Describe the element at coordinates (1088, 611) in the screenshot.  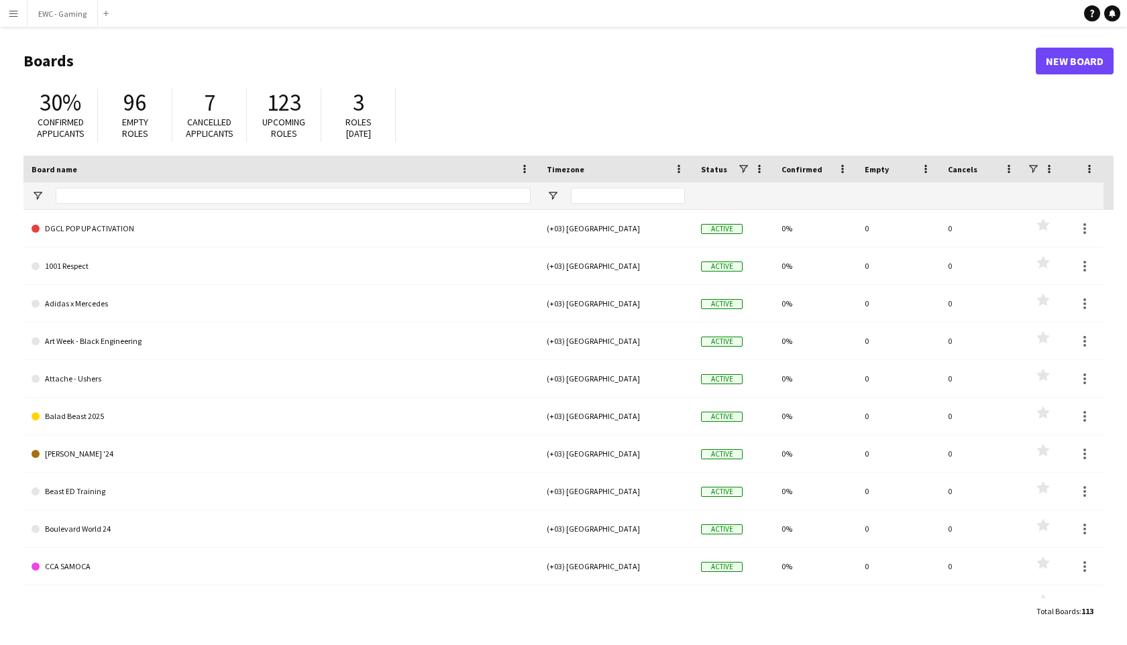
I see `span: 113` at that location.